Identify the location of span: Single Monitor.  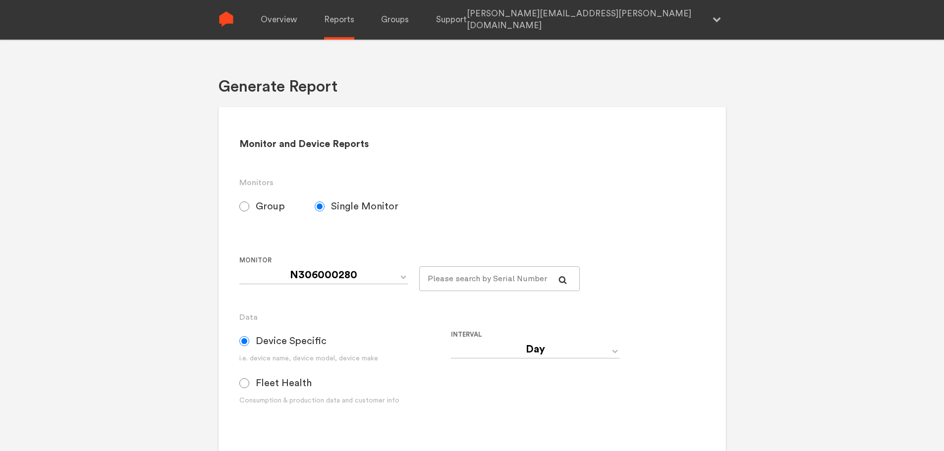
(365, 207).